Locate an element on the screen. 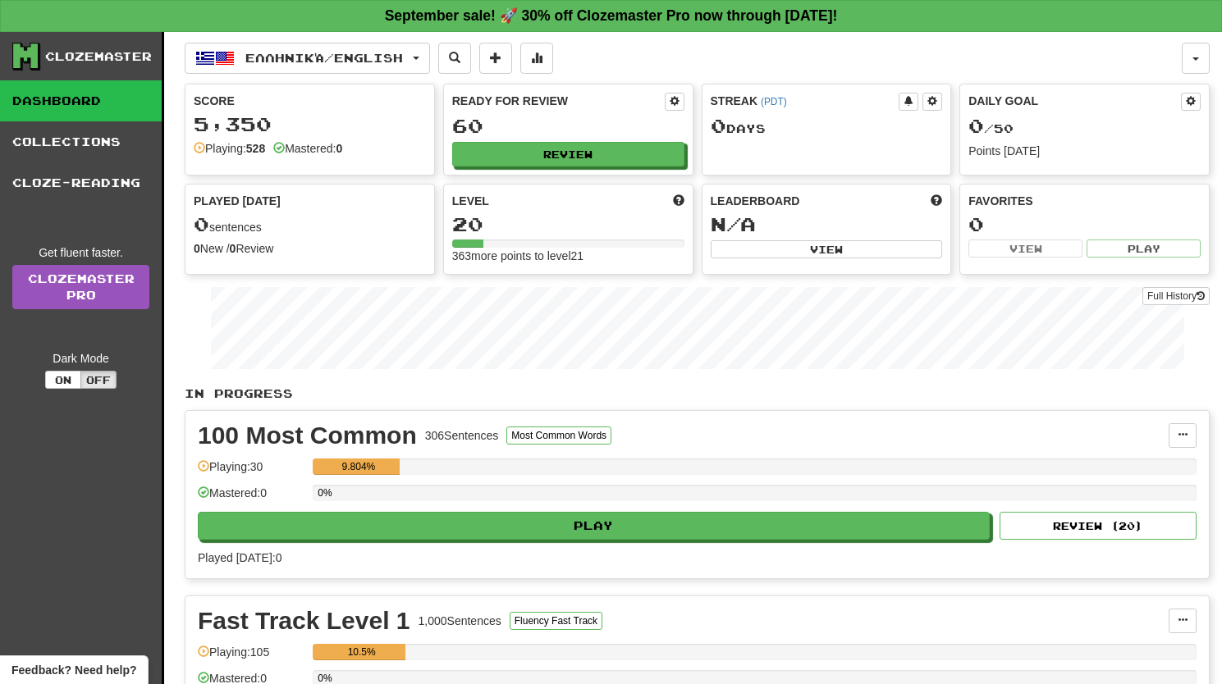 This screenshot has height=684, width=1222. div: Daily Goal is located at coordinates (1074, 102).